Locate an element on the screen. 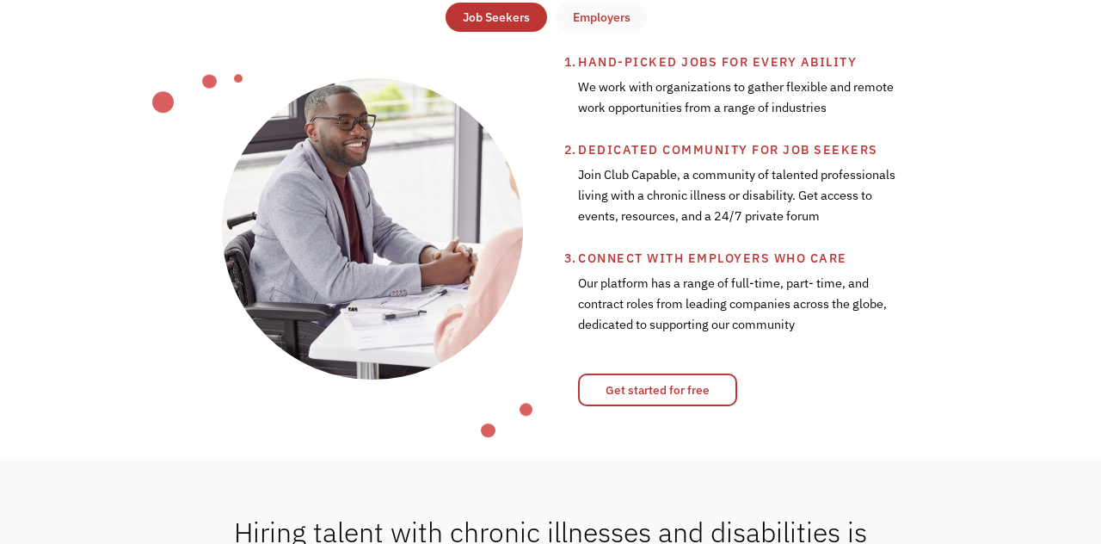 The width and height of the screenshot is (1101, 544). div: Our platform has a range of full-time, part- time, and contract roles from leading companies acro... is located at coordinates (738, 312).